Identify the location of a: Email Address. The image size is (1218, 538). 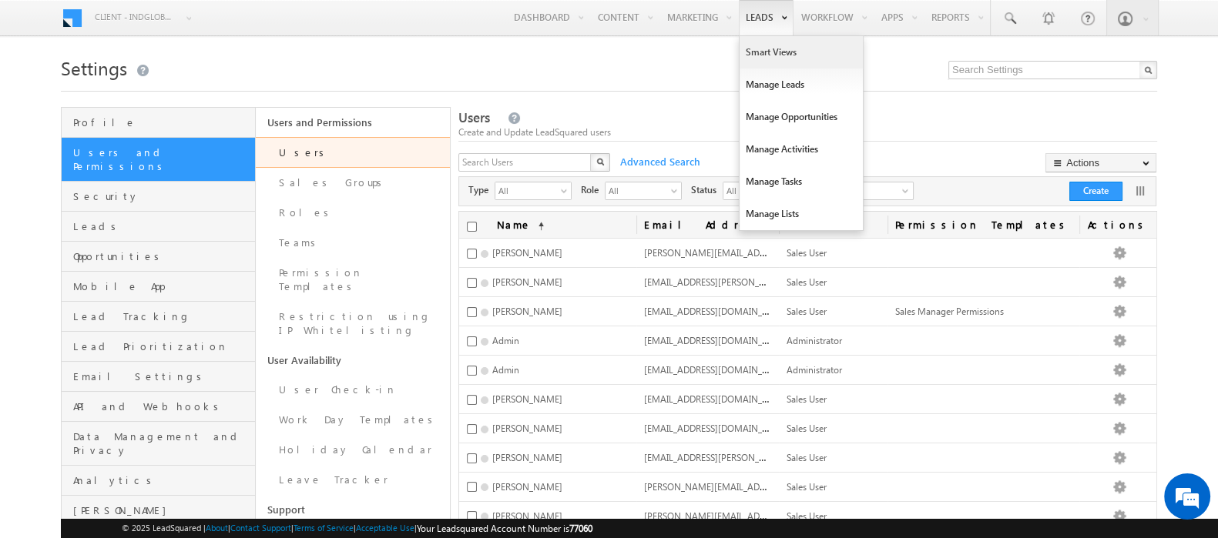
(708, 225).